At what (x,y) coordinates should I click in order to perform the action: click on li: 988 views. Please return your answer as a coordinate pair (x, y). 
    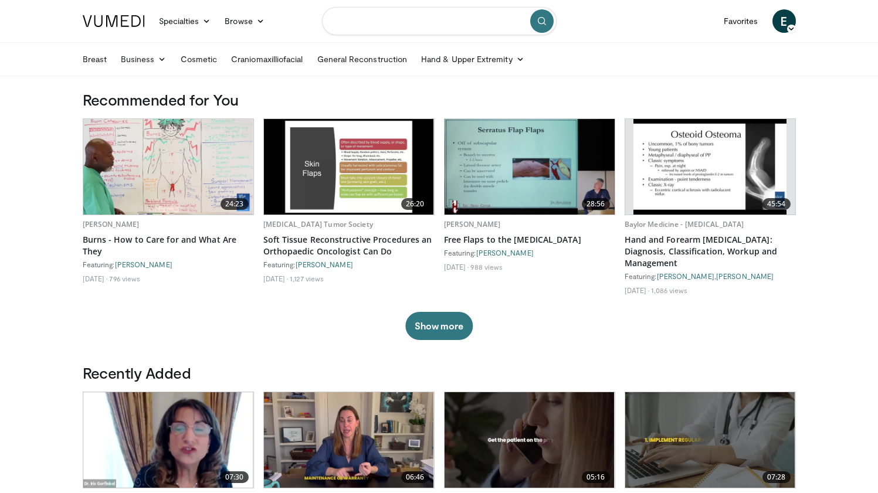
    Looking at the image, I should click on (486, 267).